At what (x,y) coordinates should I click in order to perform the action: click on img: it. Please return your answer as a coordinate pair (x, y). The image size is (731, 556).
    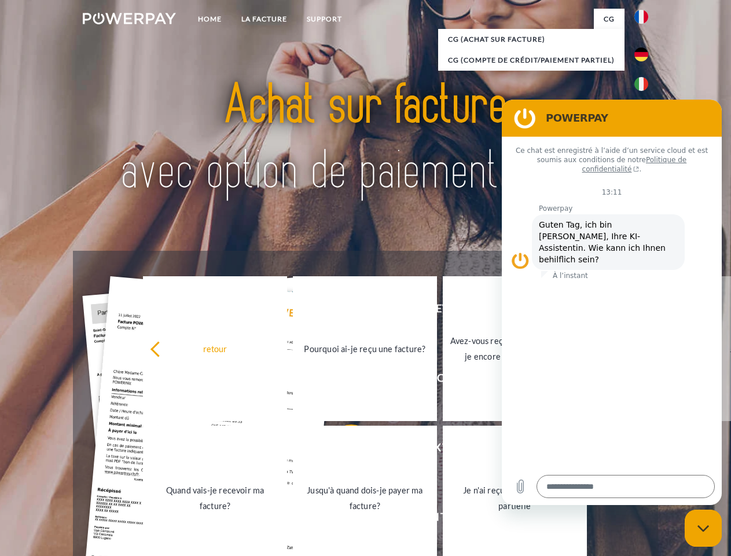
    Looking at the image, I should click on (641, 84).